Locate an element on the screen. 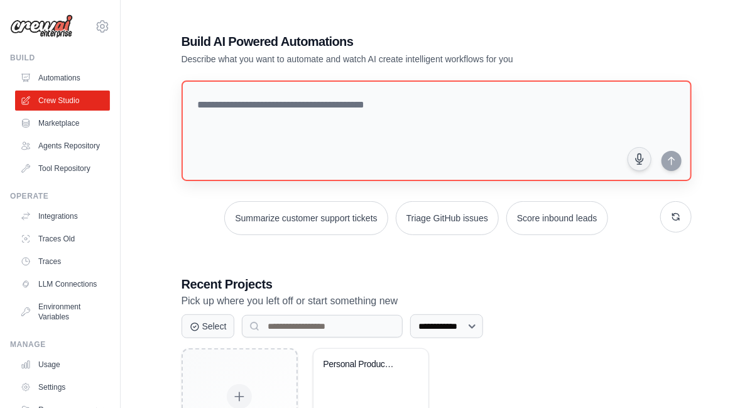 Image resolution: width=752 pixels, height=408 pixels. a: Automations is located at coordinates (62, 78).